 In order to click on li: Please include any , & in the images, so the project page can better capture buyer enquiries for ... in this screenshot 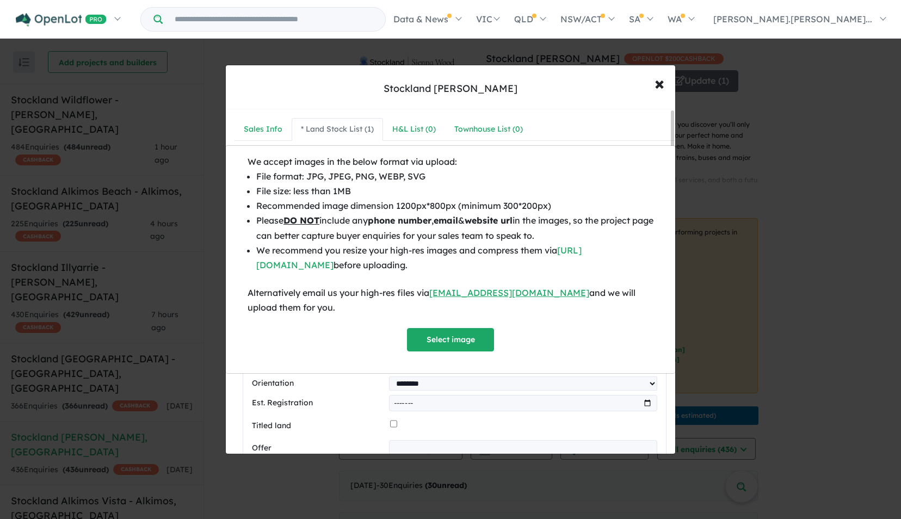, I will do `click(455, 228)`.